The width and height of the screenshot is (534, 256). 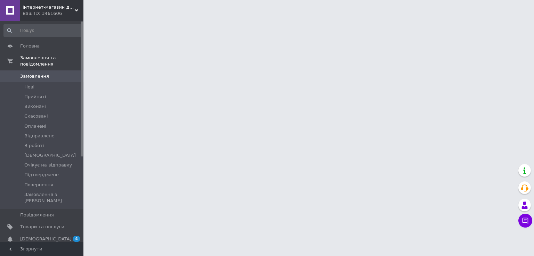 I want to click on input: Пошук, so click(x=43, y=31).